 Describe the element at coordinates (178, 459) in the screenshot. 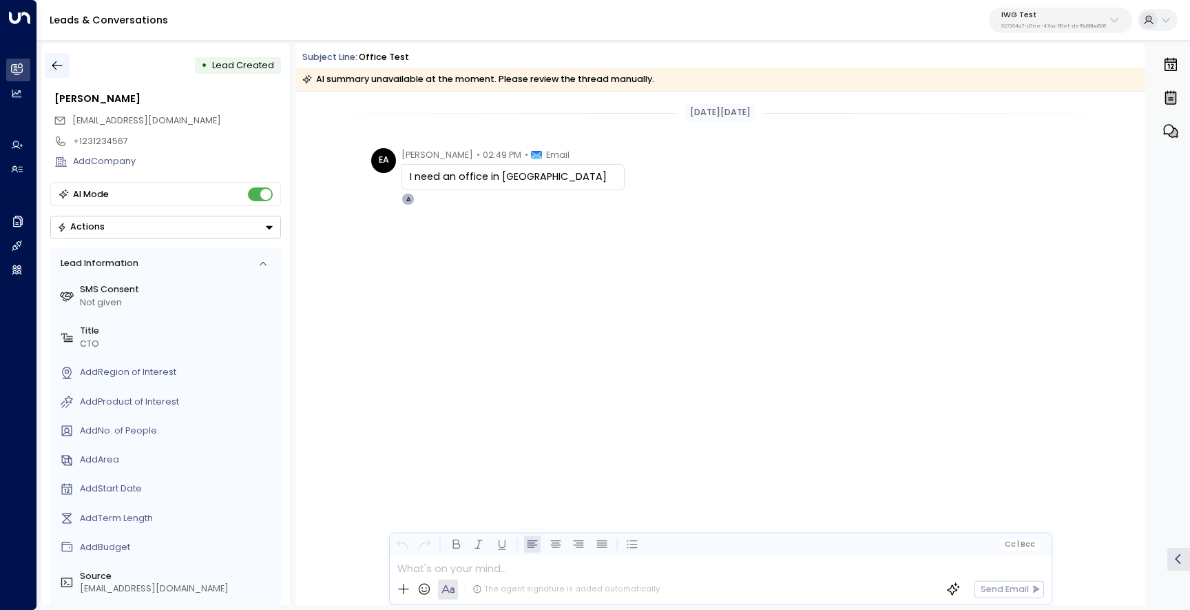

I see `div: AddArea` at that location.